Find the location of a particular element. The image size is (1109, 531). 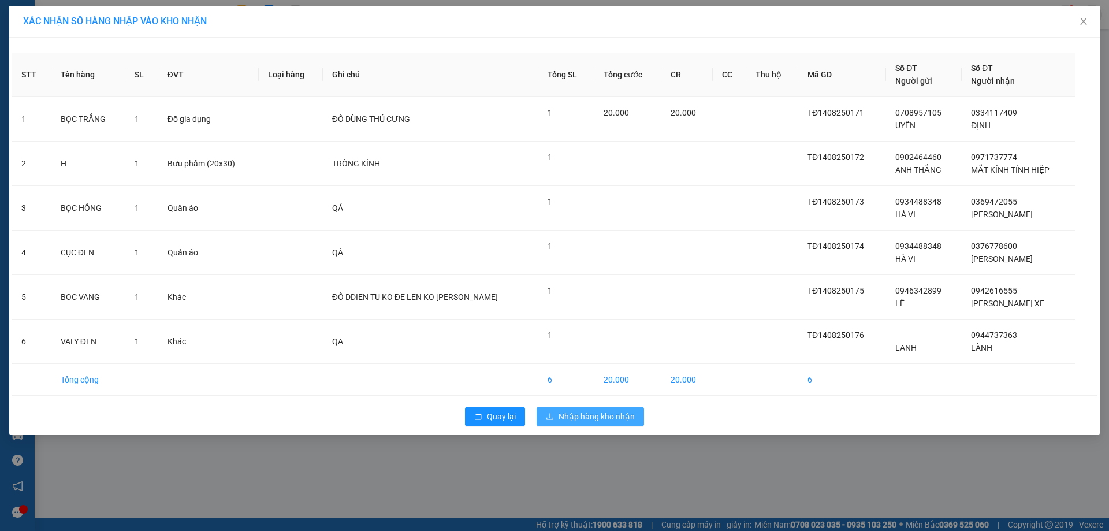

span: 0902464460 is located at coordinates (918, 157).